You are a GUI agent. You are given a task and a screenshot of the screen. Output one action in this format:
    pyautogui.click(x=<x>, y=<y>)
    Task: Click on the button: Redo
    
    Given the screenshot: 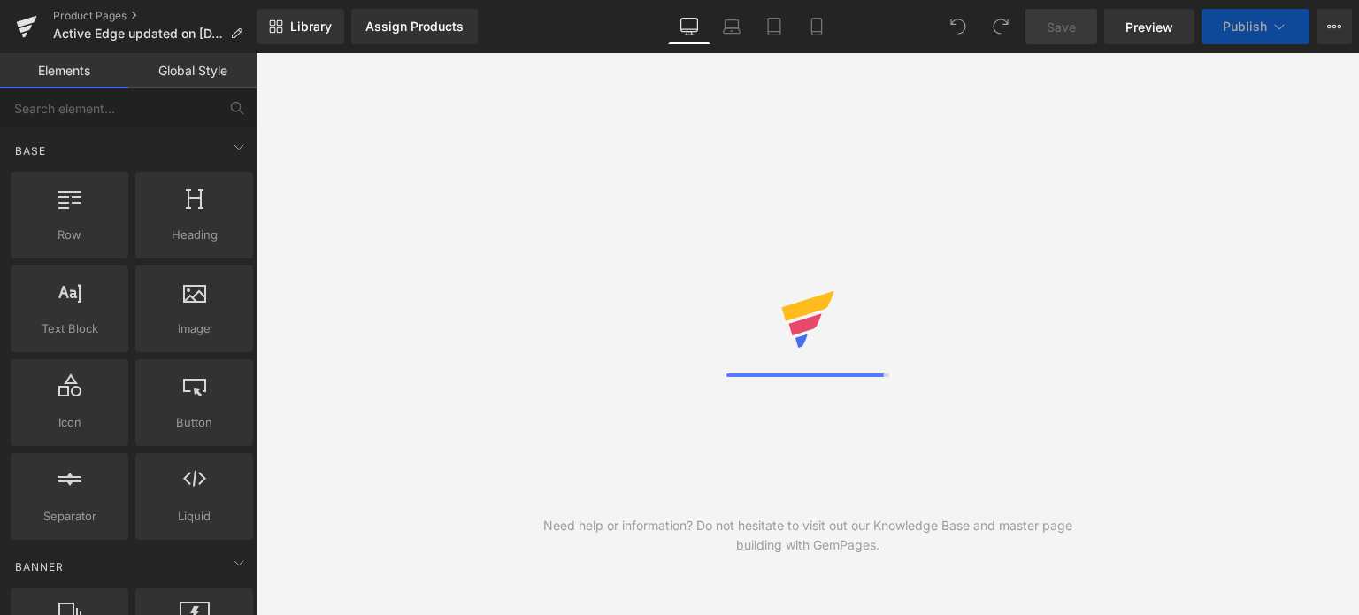 What is the action you would take?
    pyautogui.click(x=1001, y=27)
    